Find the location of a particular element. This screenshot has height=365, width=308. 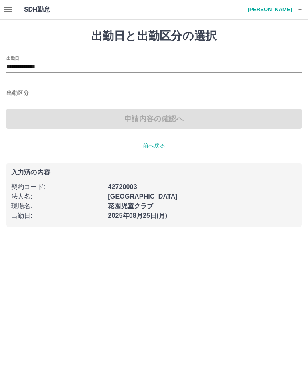

b: 42720003 is located at coordinates (122, 187).